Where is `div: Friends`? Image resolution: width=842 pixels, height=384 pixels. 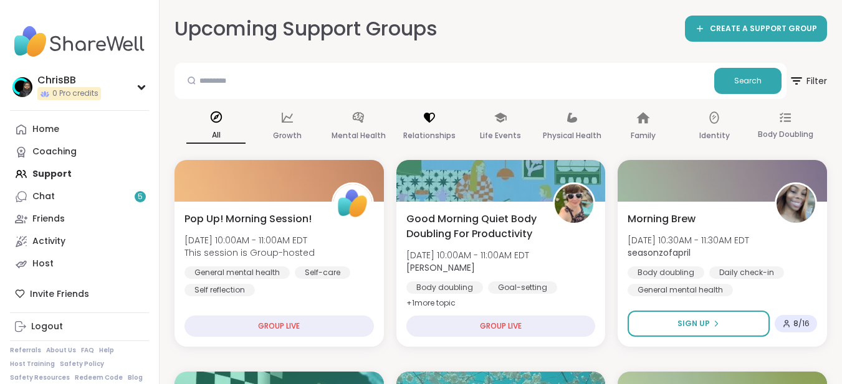 div: Friends is located at coordinates (49, 219).